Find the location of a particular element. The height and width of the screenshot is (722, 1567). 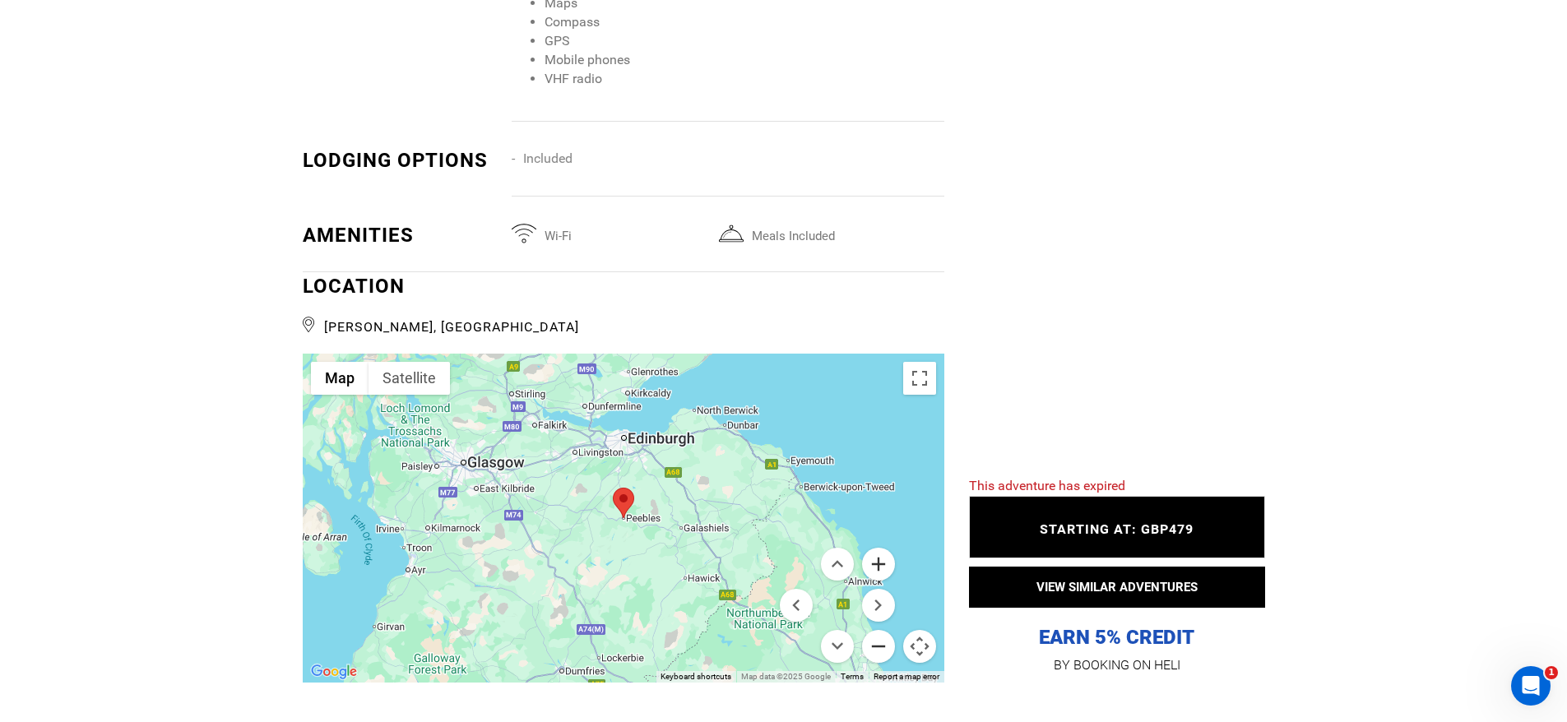

span: Meals included is located at coordinates (835, 232).